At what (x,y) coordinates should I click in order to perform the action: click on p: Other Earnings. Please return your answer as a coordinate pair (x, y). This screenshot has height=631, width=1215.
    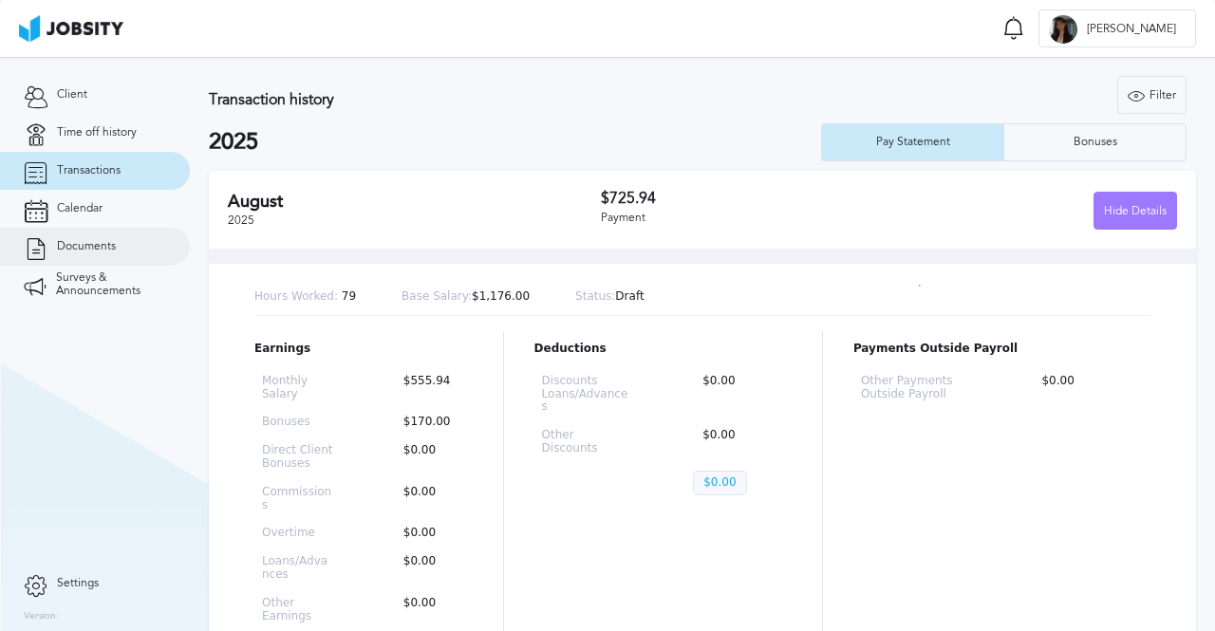
    Looking at the image, I should click on (297, 610).